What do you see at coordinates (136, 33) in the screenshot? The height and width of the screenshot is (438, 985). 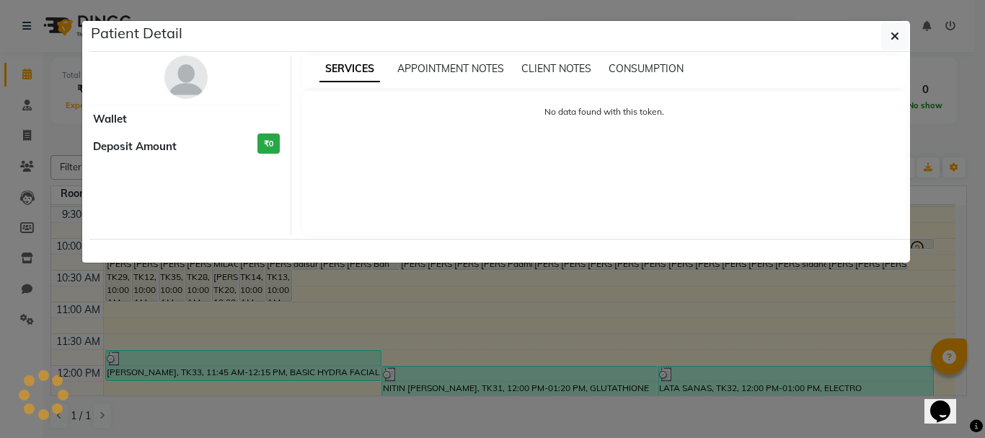 I see `h5: Patient Detail` at bounding box center [136, 33].